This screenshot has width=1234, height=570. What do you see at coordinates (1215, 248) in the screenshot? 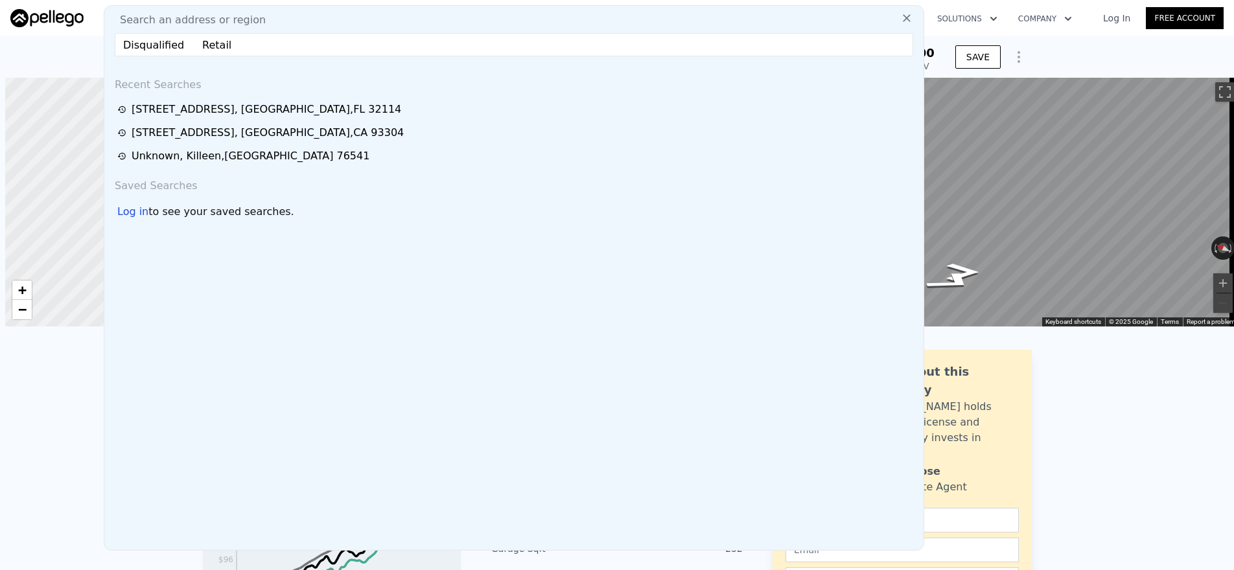
I see `button: Rotate counterclockwise` at bounding box center [1215, 248].